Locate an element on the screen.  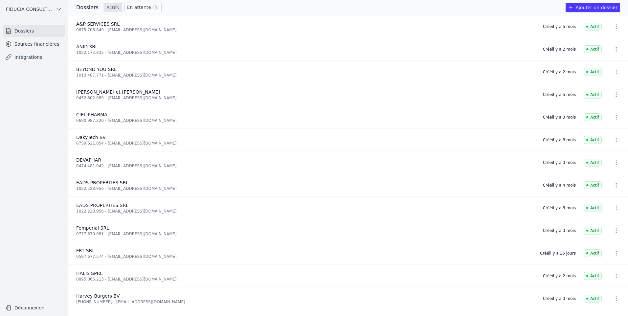
span: Femperial SRL is located at coordinates (93, 228).